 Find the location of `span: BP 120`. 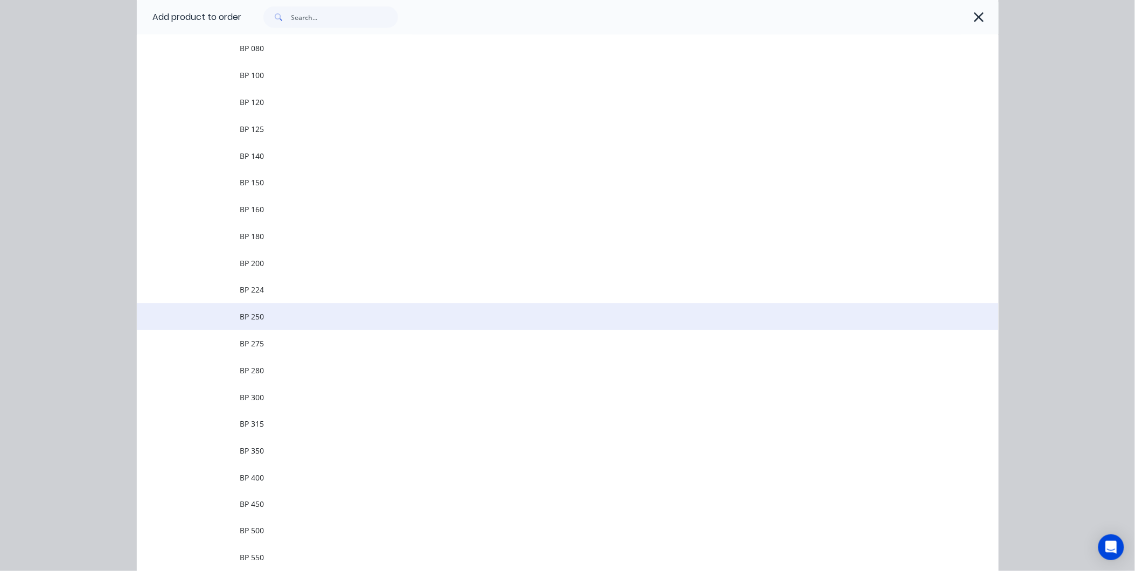

span: BP 120 is located at coordinates (544, 102).